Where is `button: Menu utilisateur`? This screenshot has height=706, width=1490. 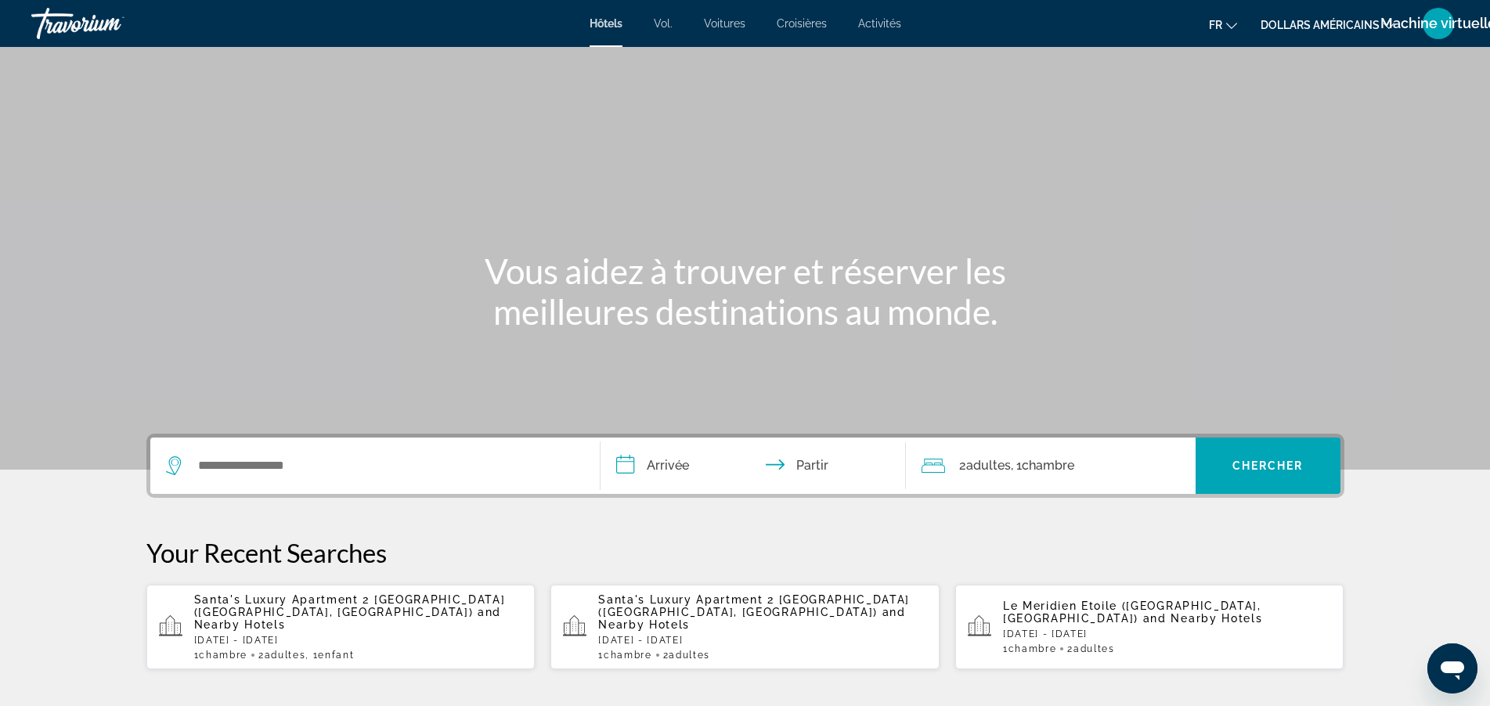 button: Menu utilisateur is located at coordinates (1439, 23).